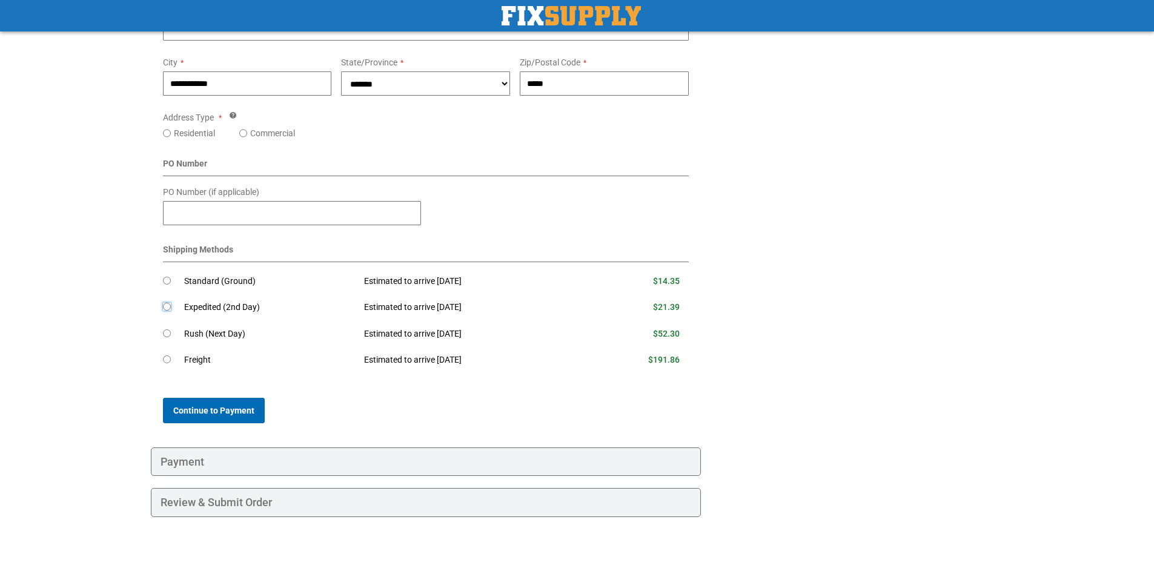  Describe the element at coordinates (571, 16) in the screenshot. I see `img: Fix Industrial Supply` at that location.